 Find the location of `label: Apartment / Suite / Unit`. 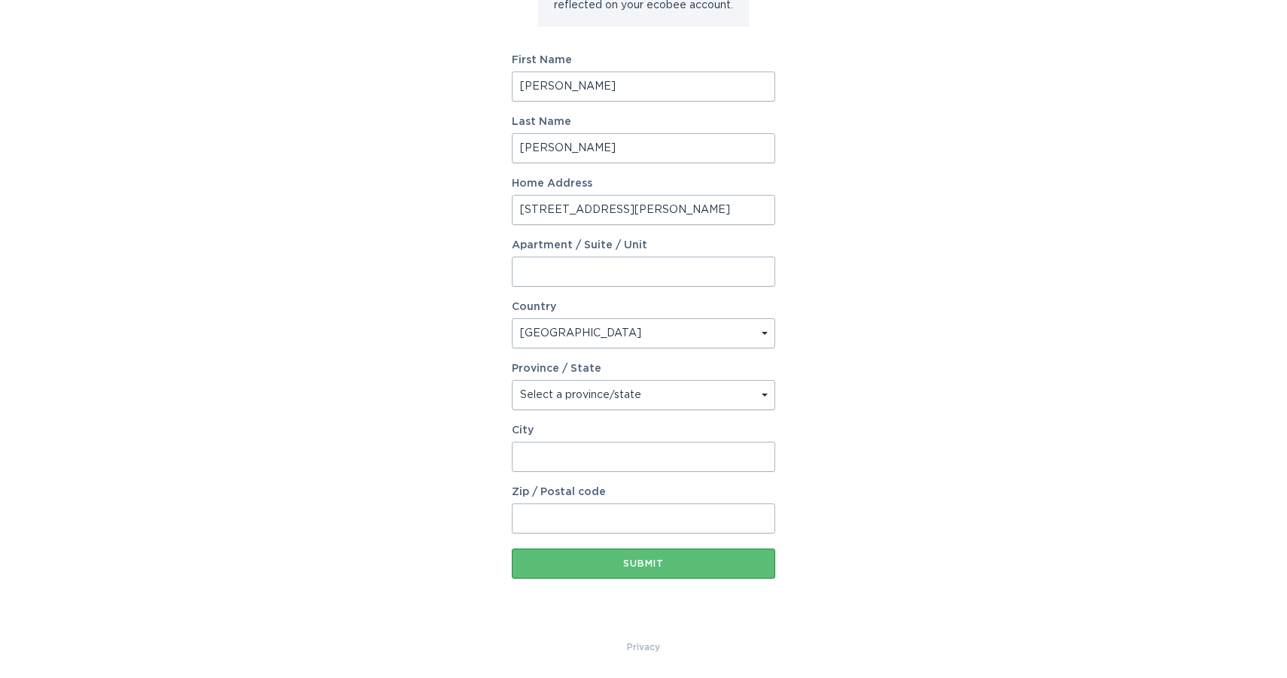

label: Apartment / Suite / Unit is located at coordinates (644, 245).